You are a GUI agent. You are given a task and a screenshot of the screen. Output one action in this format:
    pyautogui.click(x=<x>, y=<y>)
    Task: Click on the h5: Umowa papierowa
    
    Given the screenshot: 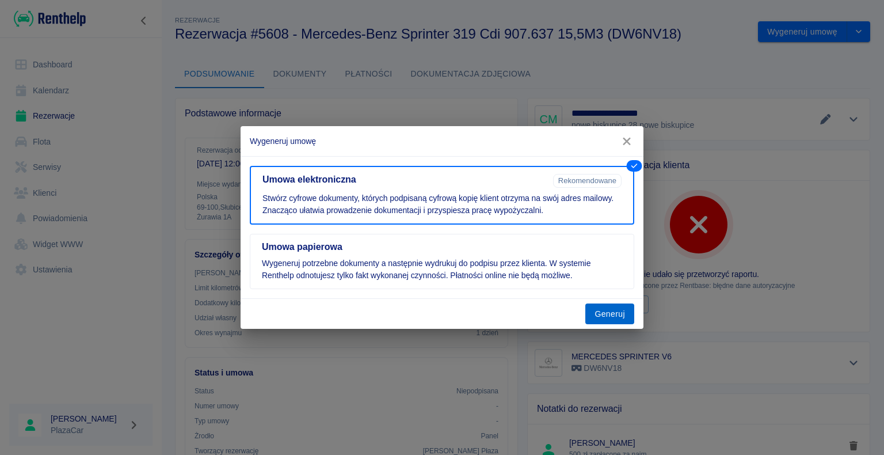 What is the action you would take?
    pyautogui.click(x=442, y=247)
    